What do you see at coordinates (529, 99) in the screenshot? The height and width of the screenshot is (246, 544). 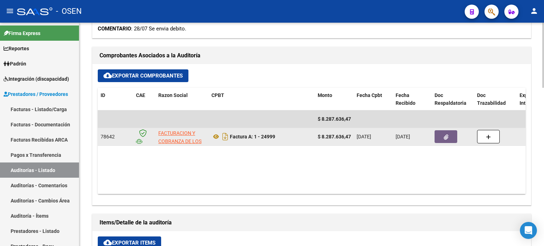 I see `datatable-header-cell: Expte. Interno` at bounding box center [529, 99].